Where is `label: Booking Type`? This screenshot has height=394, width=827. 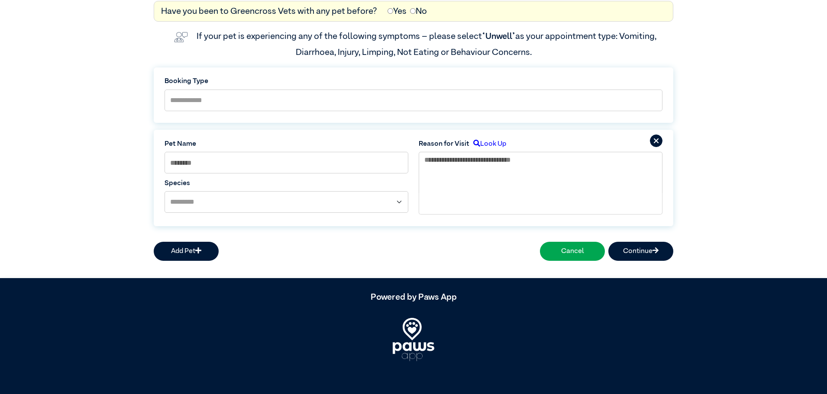
label: Booking Type is located at coordinates (413, 81).